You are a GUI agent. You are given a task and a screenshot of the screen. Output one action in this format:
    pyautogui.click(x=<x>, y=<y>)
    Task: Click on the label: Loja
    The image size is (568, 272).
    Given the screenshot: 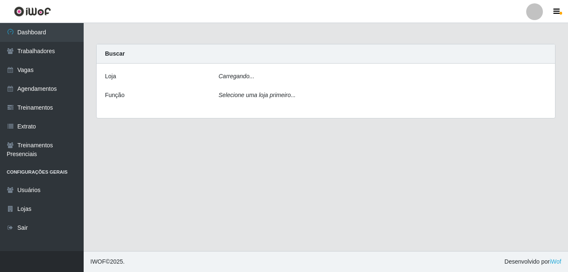 What is the action you would take?
    pyautogui.click(x=110, y=76)
    